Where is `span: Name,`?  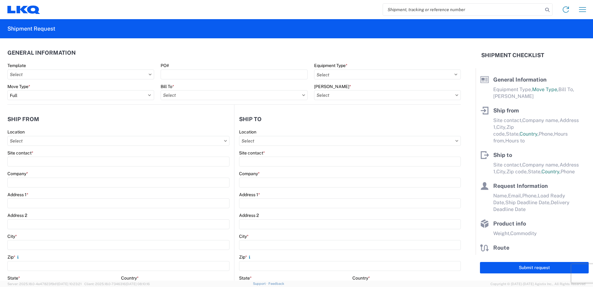 span: Name, is located at coordinates (500, 195).